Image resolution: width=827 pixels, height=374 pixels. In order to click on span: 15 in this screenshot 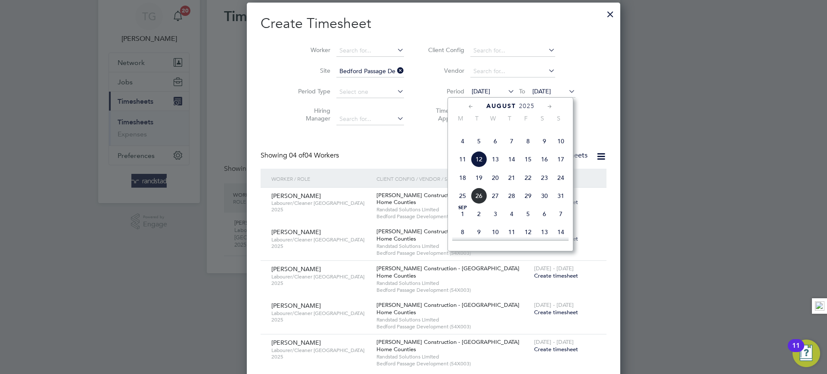, I will do `click(528, 159)`.